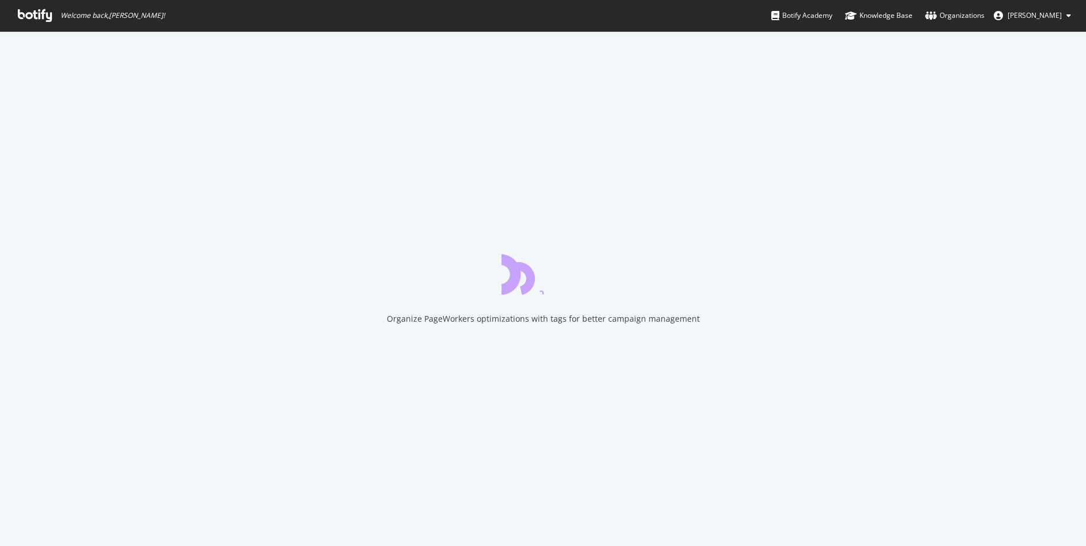  I want to click on div: Knowledge Base, so click(878, 16).